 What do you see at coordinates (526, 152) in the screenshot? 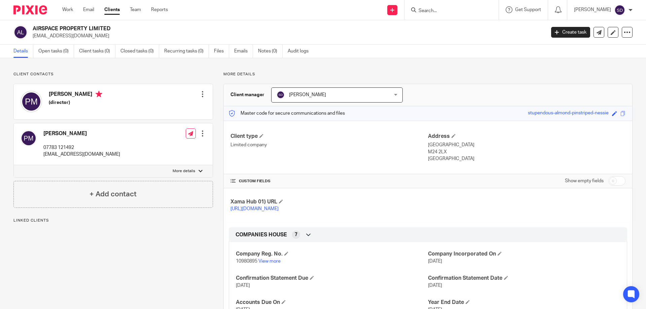
I see `p: M24 2LX` at bounding box center [526, 152].